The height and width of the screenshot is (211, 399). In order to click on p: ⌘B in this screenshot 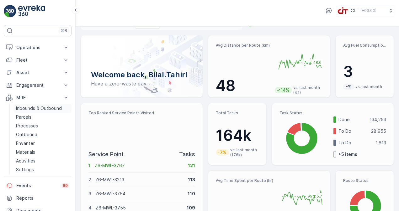, I will do `click(64, 31)`.